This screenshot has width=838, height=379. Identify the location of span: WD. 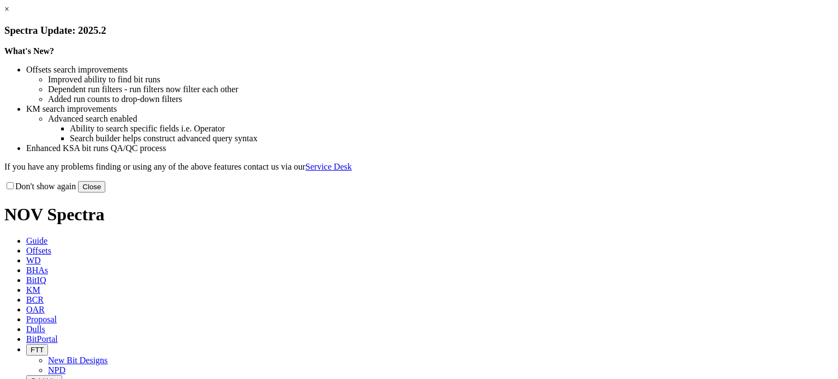
(33, 260).